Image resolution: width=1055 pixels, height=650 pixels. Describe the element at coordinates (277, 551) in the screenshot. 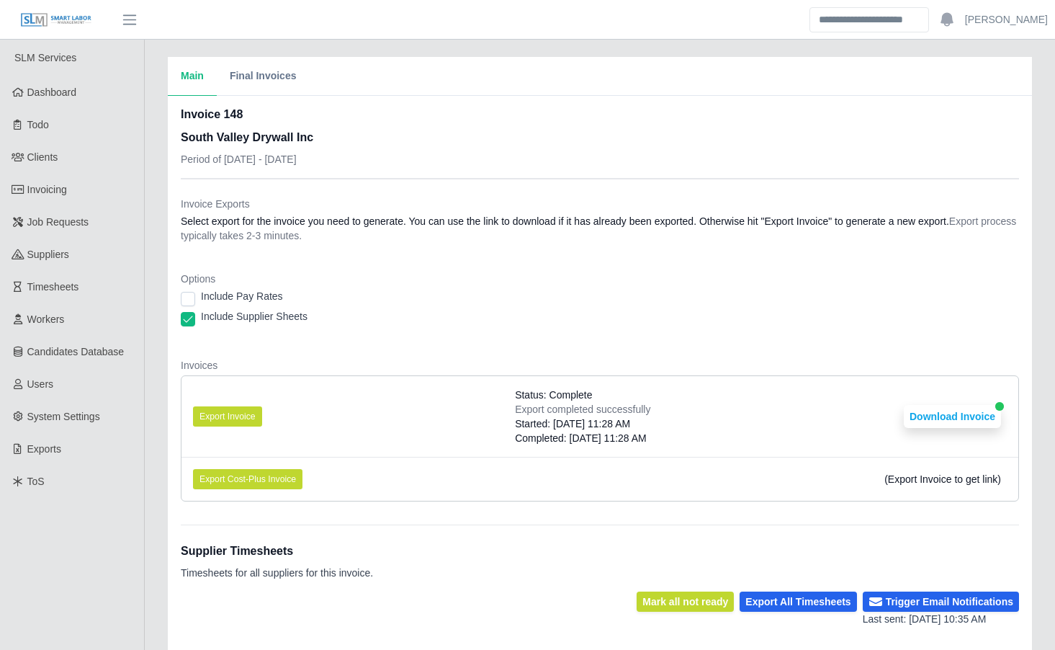

I see `h1: Supplier Timesheets` at that location.